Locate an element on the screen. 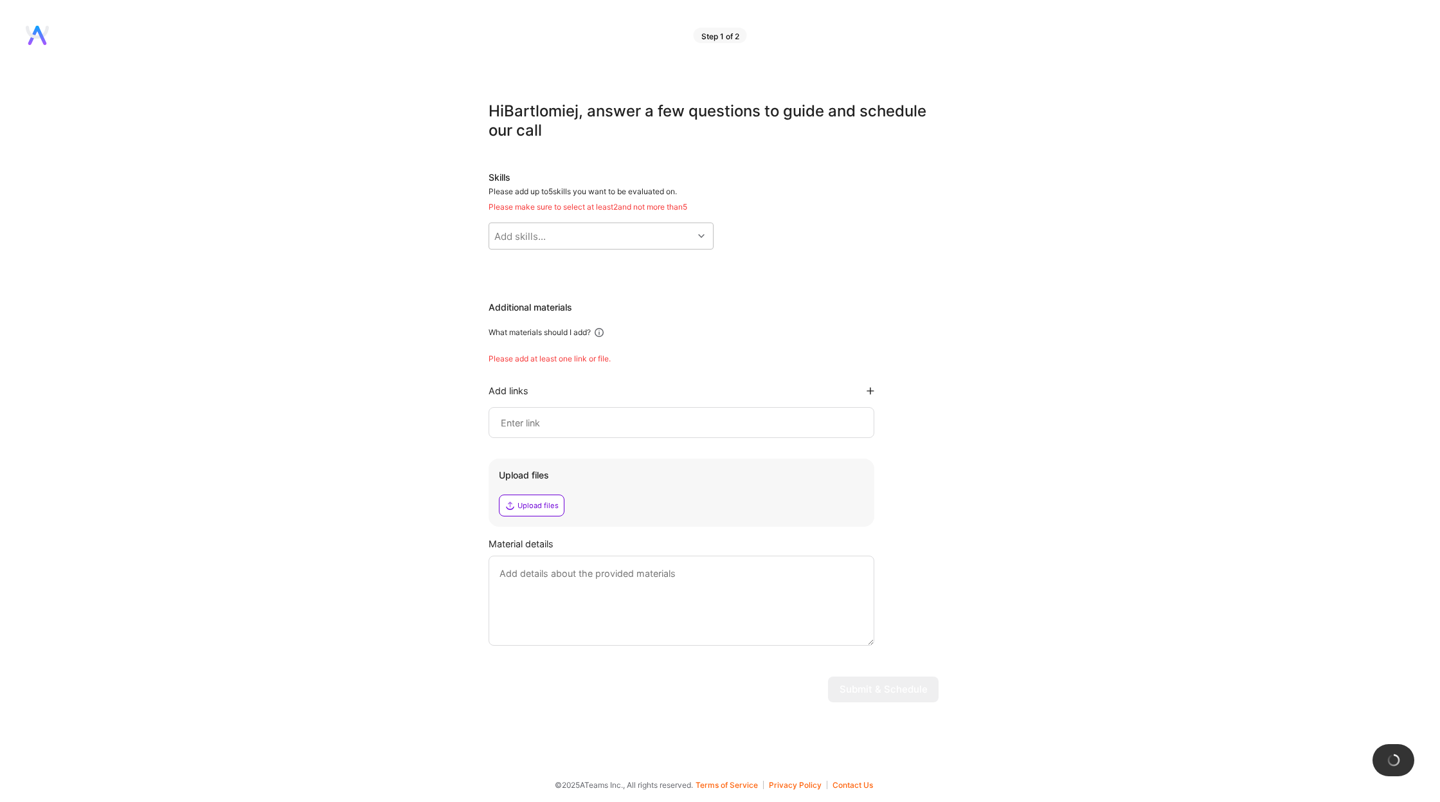 The height and width of the screenshot is (802, 1440). div: What materials should I add? is located at coordinates (539, 332).